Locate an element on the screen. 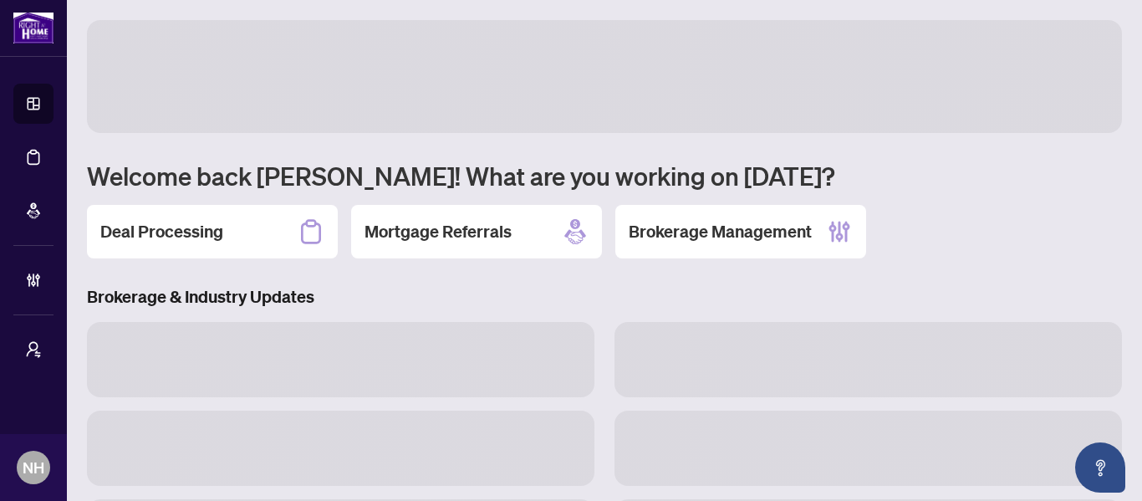 The image size is (1142, 501). h2: Deal Processing is located at coordinates (161, 232).